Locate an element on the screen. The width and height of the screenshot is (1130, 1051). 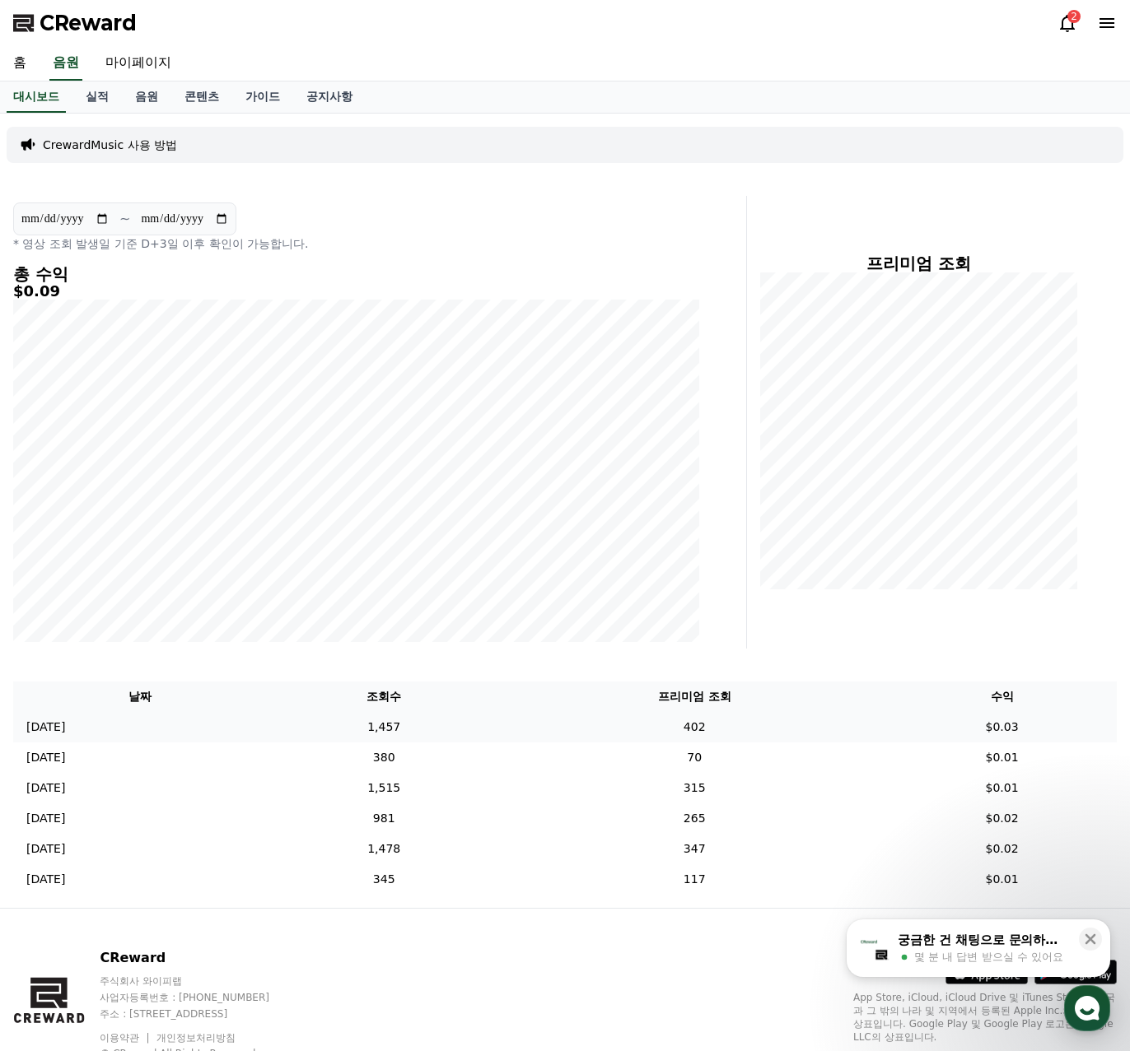
a: 개인정보처리방침 is located at coordinates (196, 1038).